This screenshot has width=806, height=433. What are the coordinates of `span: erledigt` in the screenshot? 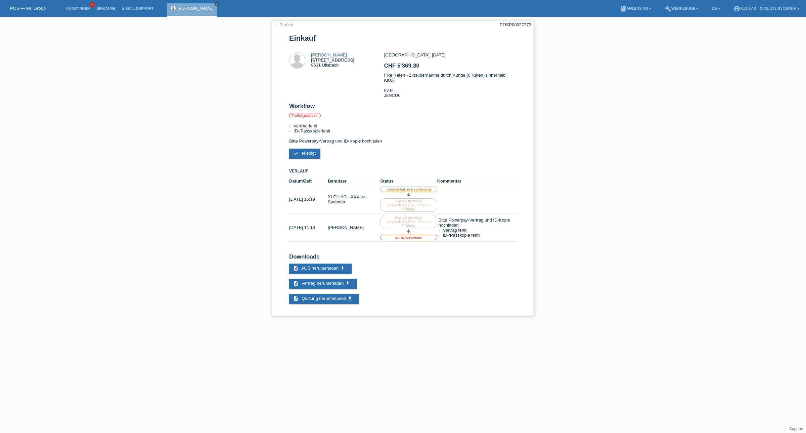 It's located at (309, 153).